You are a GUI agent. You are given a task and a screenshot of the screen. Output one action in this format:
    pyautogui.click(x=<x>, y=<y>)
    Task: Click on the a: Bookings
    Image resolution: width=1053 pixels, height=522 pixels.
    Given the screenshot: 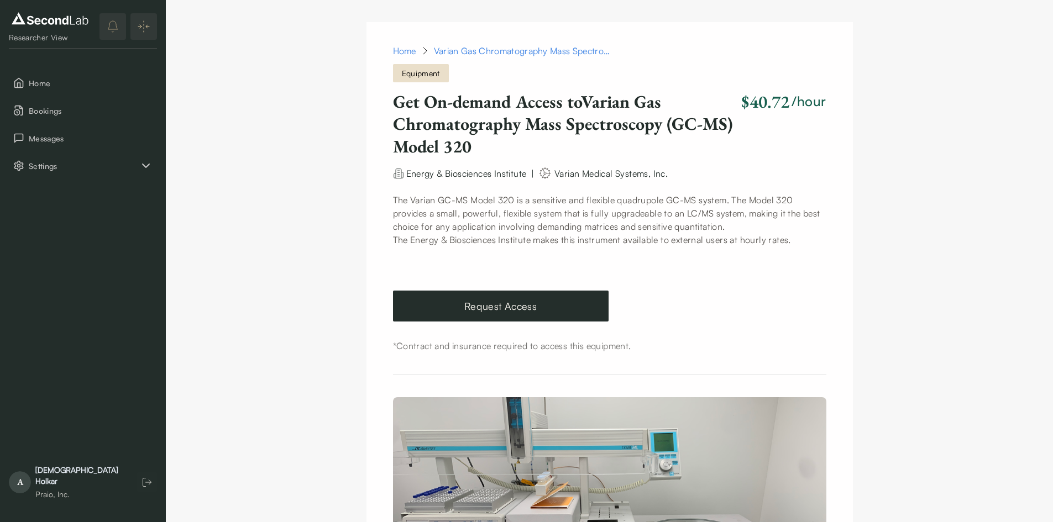 What is the action you would take?
    pyautogui.click(x=83, y=111)
    